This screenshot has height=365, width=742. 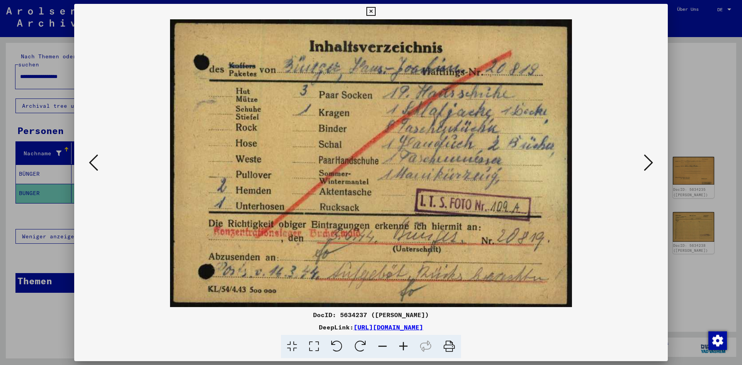 What do you see at coordinates (371, 327) in the screenshot?
I see `div: DeepLink:` at bounding box center [371, 327].